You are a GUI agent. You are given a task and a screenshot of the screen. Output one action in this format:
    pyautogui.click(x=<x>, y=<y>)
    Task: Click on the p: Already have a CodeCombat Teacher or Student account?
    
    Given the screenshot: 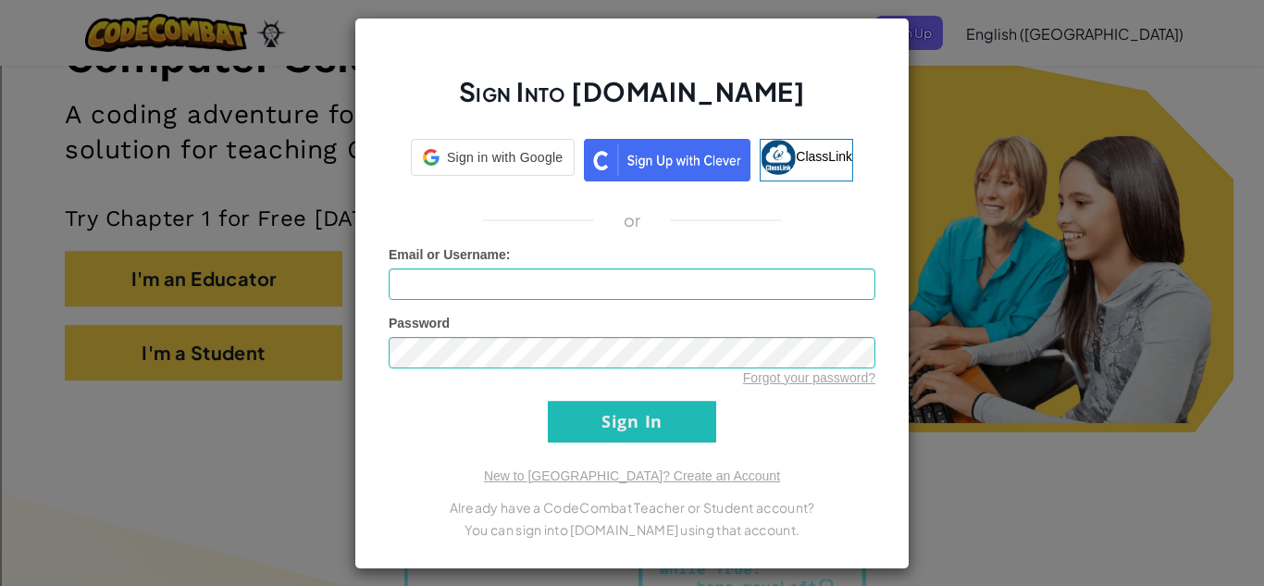 What is the action you would take?
    pyautogui.click(x=632, y=507)
    